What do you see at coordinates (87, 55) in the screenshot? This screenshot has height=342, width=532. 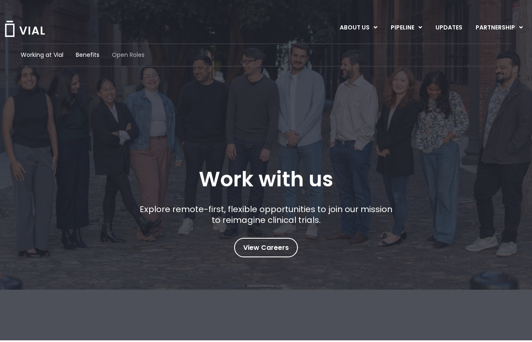 I see `span: Benefits` at bounding box center [87, 55].